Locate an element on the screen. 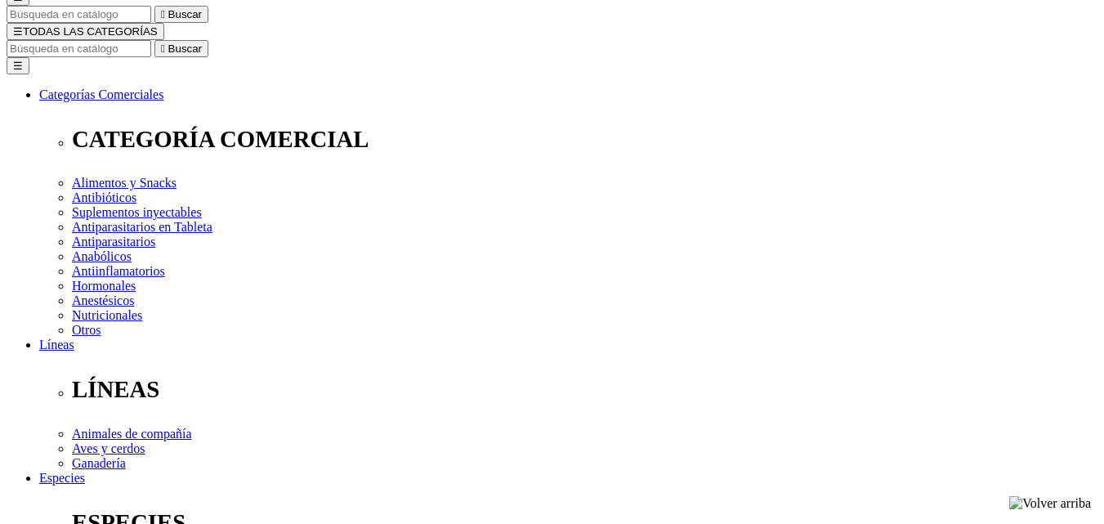 The height and width of the screenshot is (524, 1104). span: Líneas is located at coordinates (56, 344).